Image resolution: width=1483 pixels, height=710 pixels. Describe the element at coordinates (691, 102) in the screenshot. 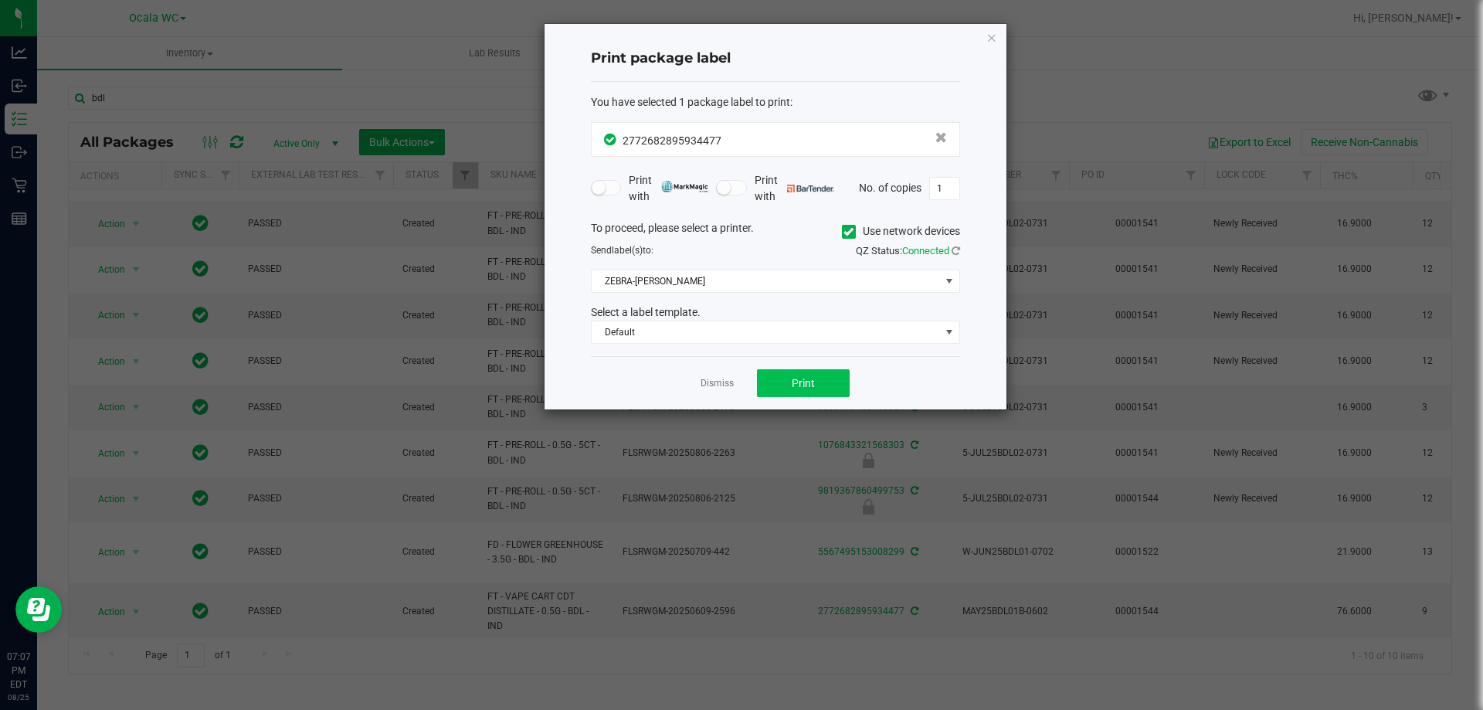

I see `span: You have selected 1 package label to print` at that location.